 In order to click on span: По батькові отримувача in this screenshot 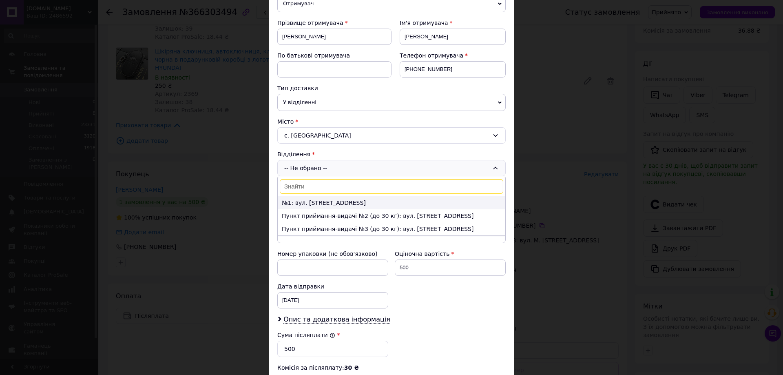, I will do `click(313, 55)`.